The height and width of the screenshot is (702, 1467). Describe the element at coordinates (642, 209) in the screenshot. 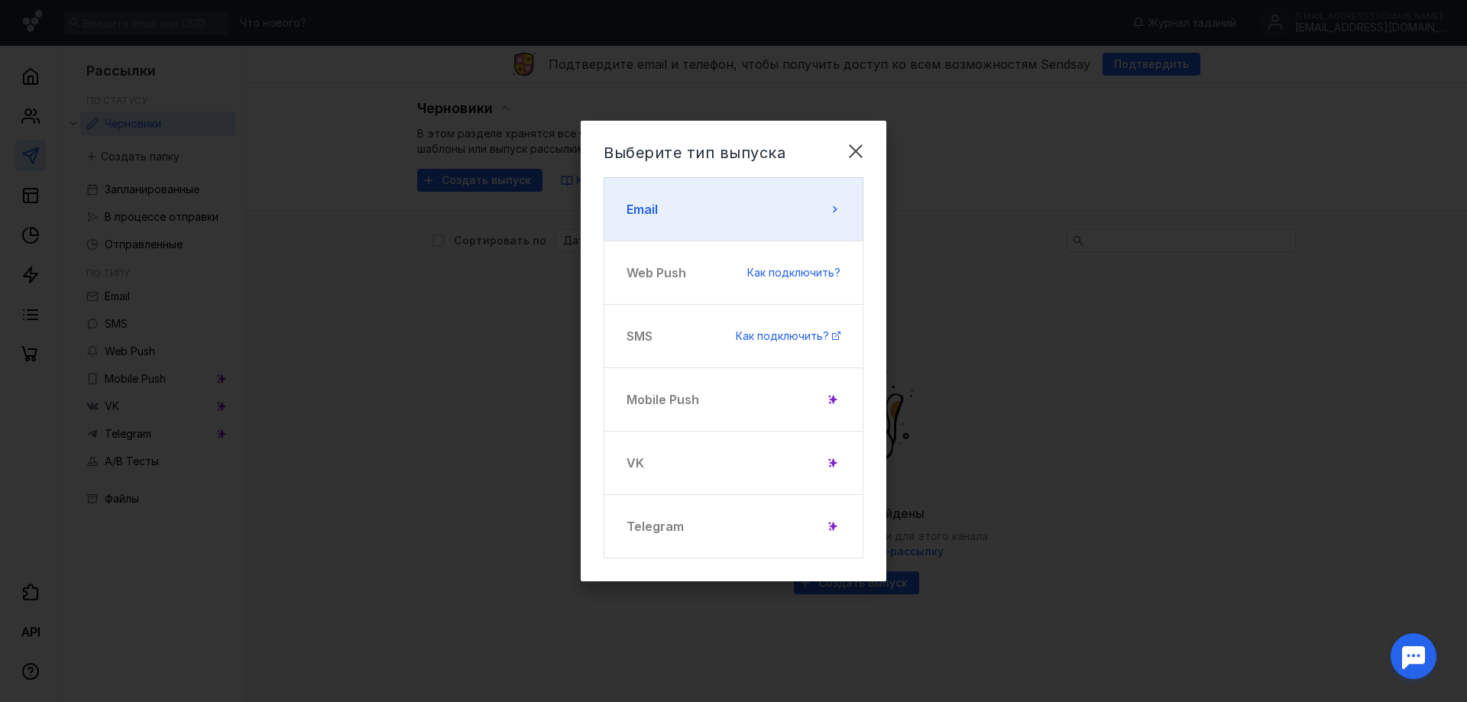

I see `span: Email` at that location.